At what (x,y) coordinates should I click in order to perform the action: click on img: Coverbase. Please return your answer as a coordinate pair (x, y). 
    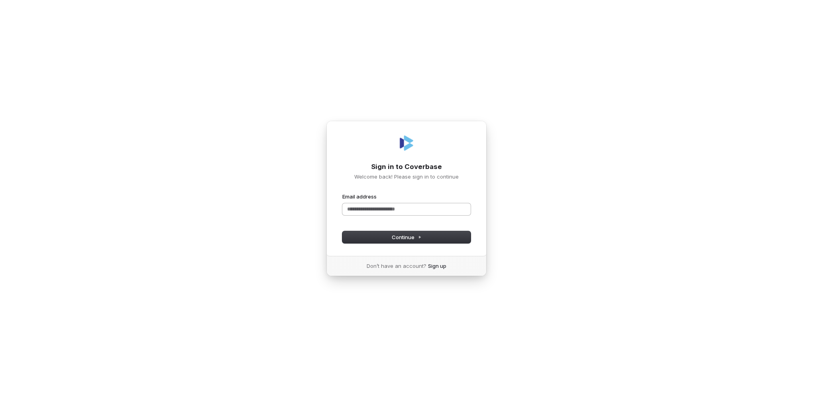
    Looking at the image, I should click on (407, 143).